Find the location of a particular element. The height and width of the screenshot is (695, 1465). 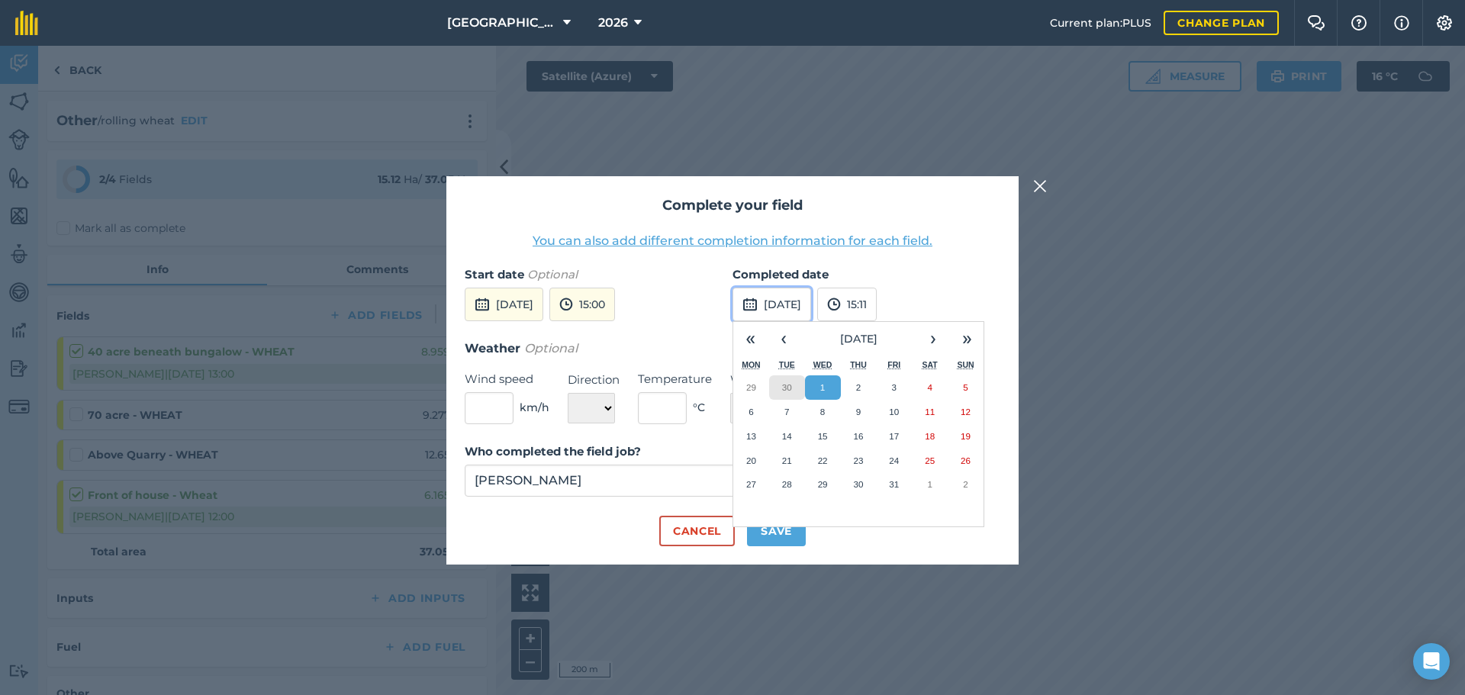

h3: Weather is located at coordinates (732, 349).